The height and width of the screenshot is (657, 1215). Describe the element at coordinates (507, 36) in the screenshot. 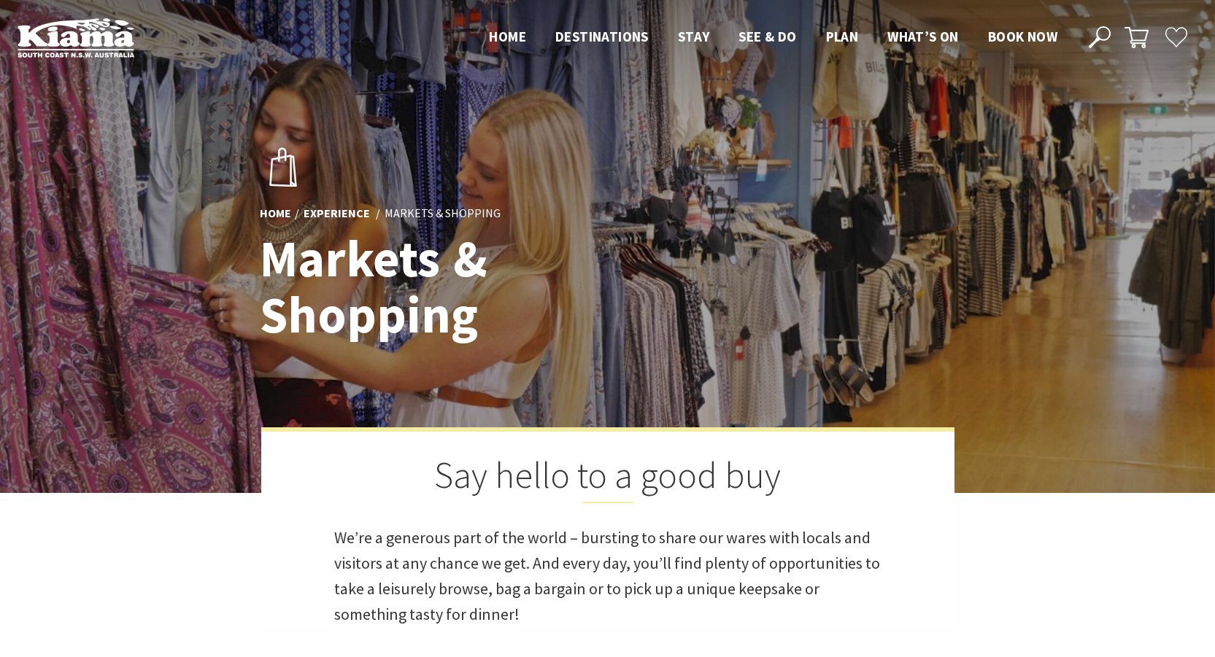

I see `span: Home` at that location.